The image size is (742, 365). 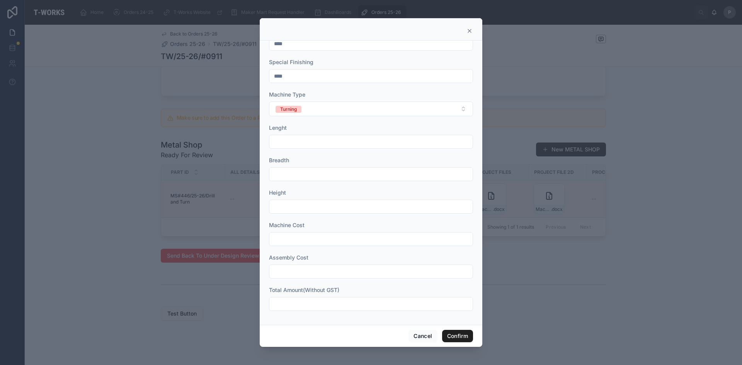 What do you see at coordinates (289, 258) in the screenshot?
I see `span: Assembly Cost` at bounding box center [289, 258].